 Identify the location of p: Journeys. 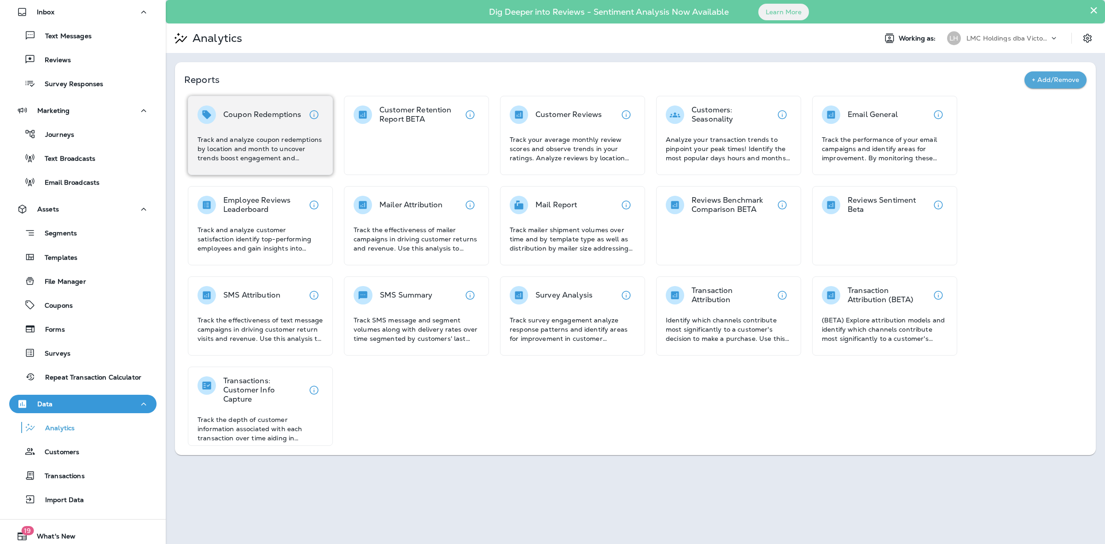
(55, 135).